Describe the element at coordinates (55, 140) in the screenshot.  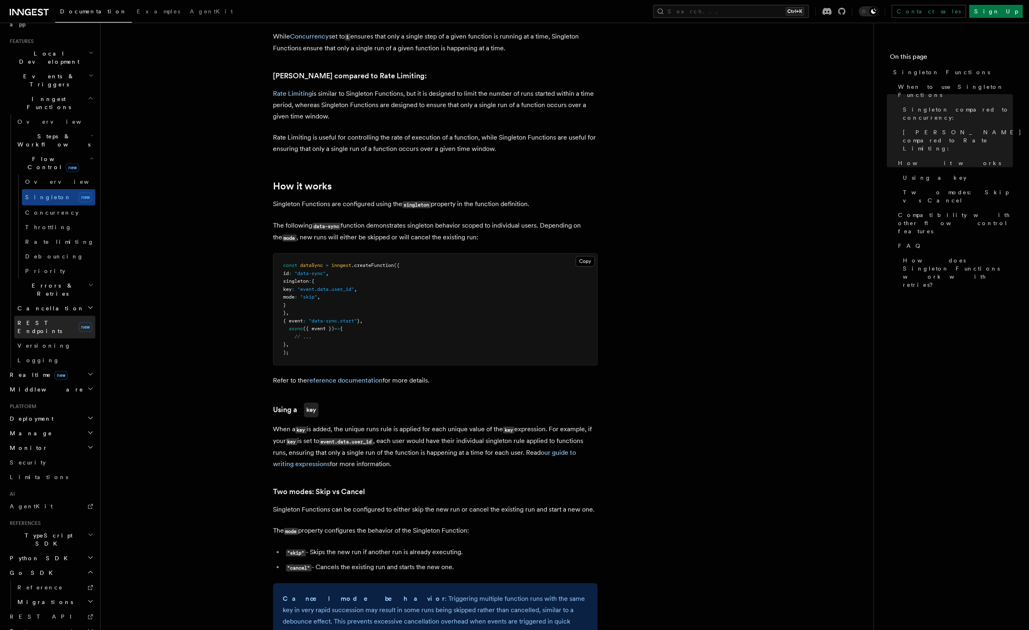
I see `button: Steps & Workflows` at that location.